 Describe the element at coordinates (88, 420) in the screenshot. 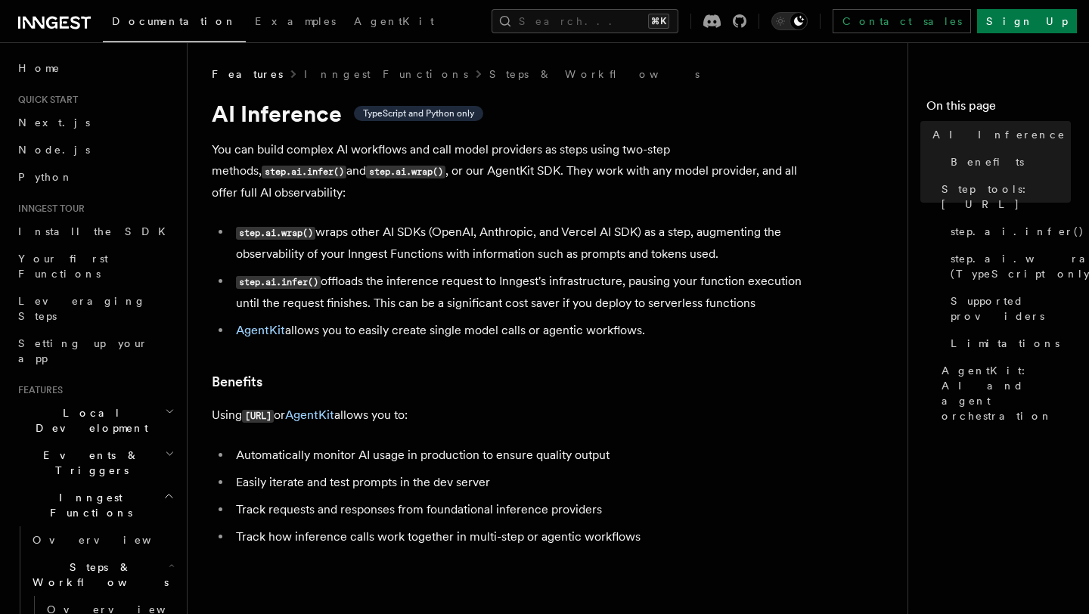

I see `span: Local Development` at that location.